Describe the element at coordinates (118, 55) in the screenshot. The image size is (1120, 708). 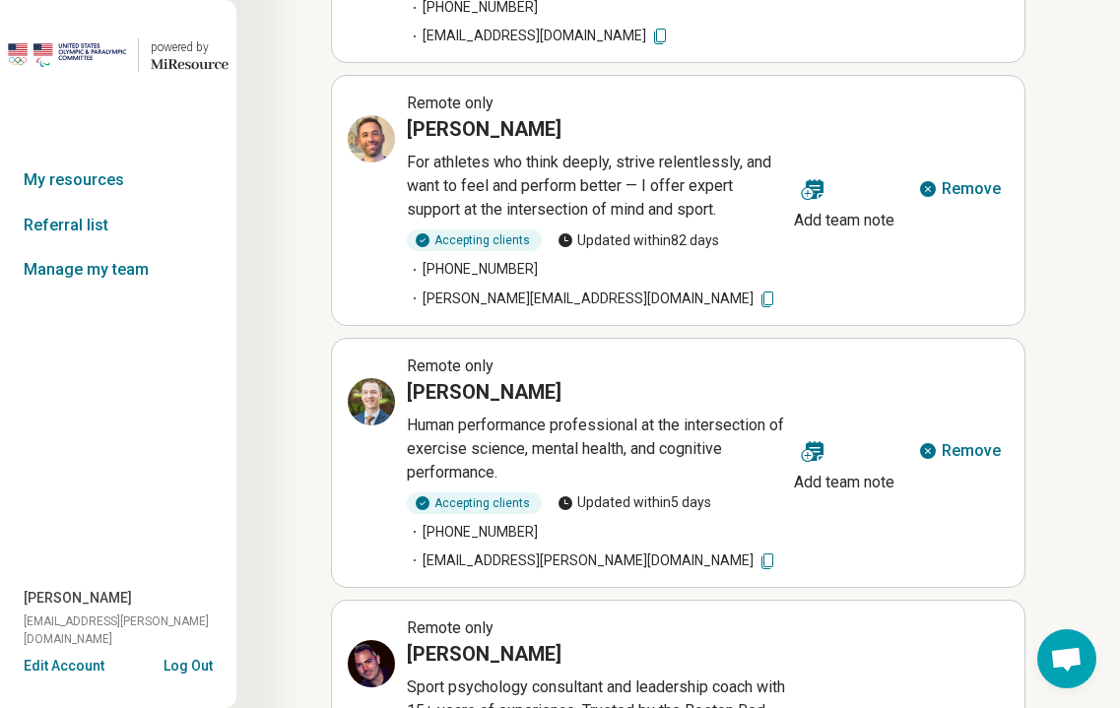
I see `a: USOPCpowered by` at that location.